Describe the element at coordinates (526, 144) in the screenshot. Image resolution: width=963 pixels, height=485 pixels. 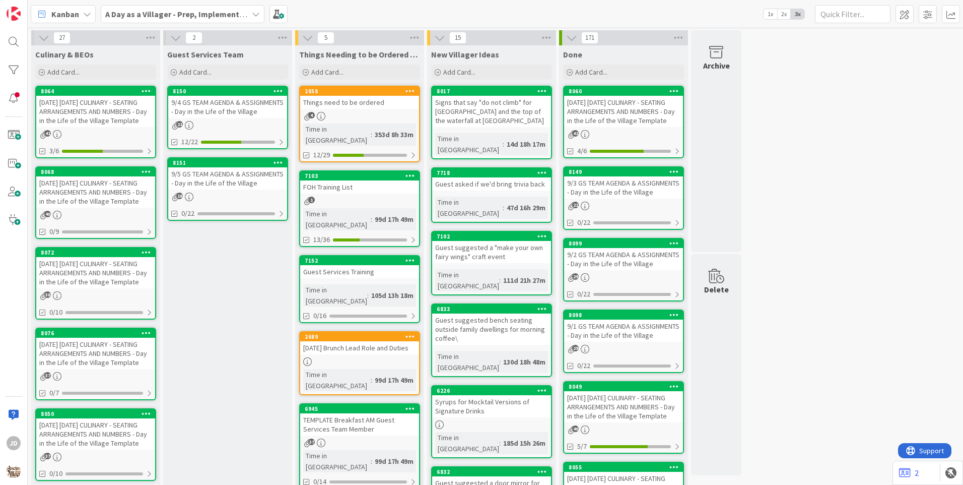
I see `div: 14d 18h 17m` at that location.